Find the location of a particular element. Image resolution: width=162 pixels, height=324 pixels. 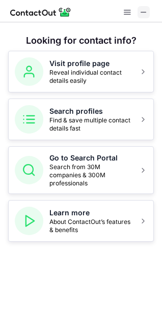

img: Search profiles is located at coordinates (29, 119).